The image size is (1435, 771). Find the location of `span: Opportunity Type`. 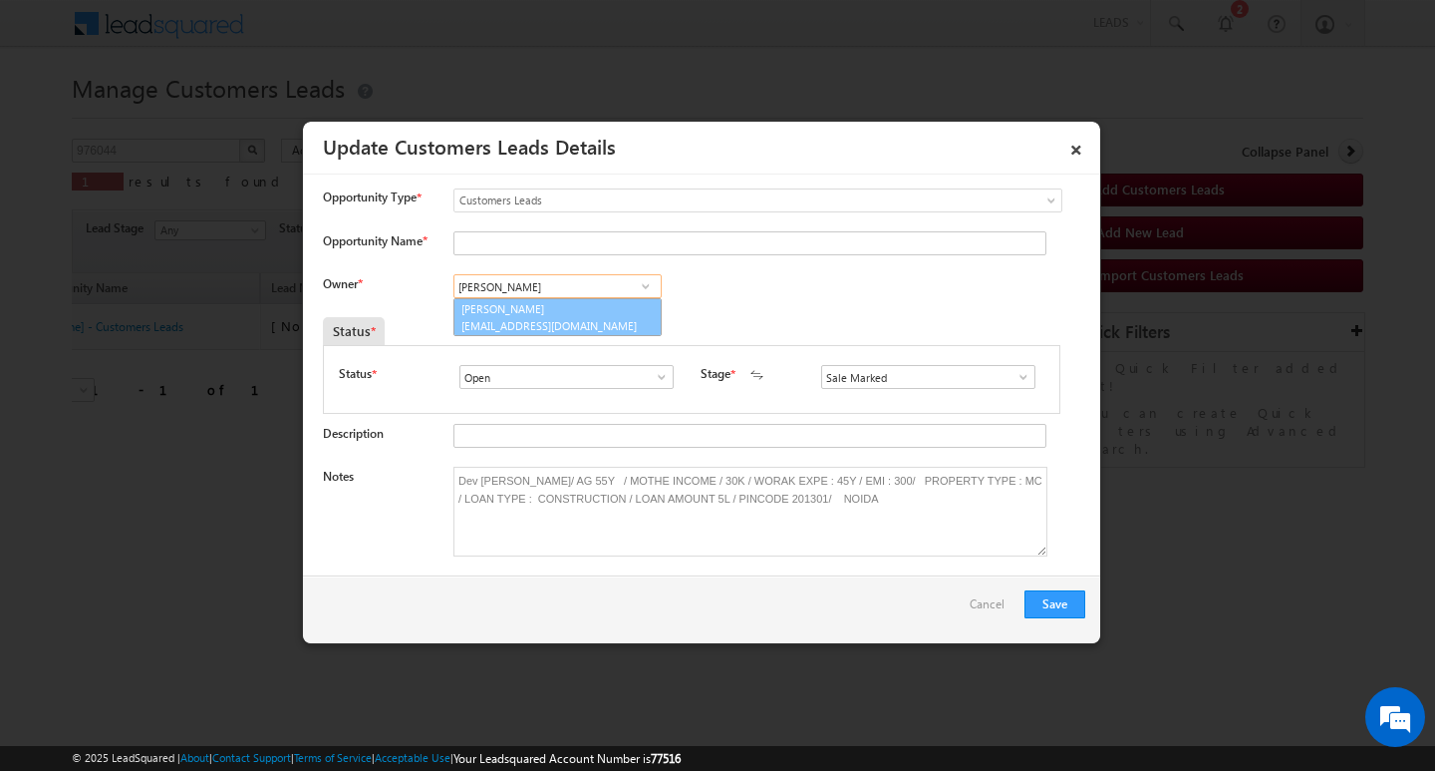

span: Opportunity Type is located at coordinates (370, 197).